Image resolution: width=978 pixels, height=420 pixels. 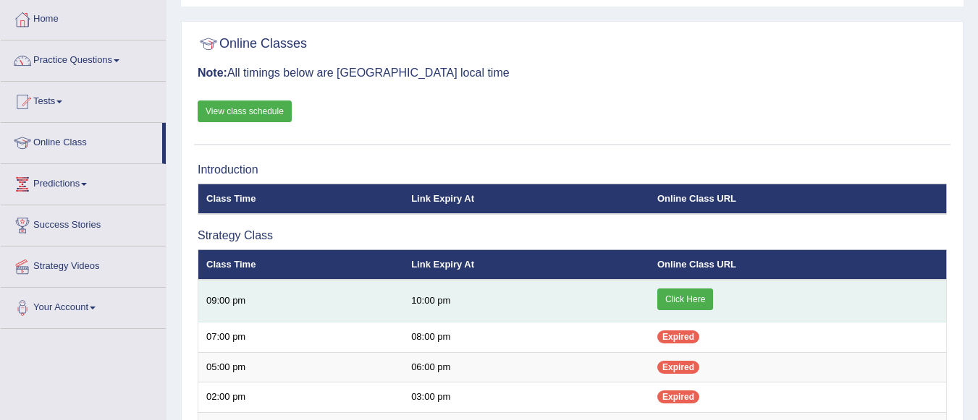 What do you see at coordinates (685, 300) in the screenshot?
I see `a: Click Here` at bounding box center [685, 300].